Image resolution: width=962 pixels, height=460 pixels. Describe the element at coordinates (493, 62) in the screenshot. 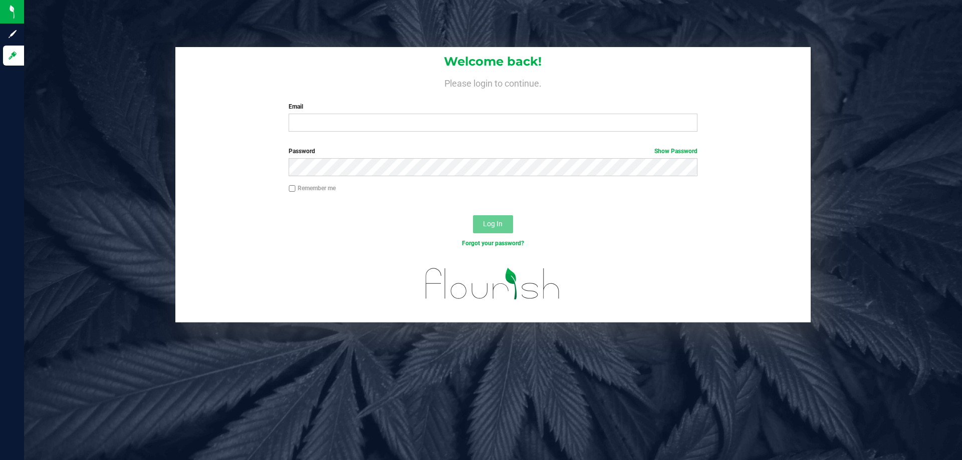

I see `h1: Welcome back!` at that location.